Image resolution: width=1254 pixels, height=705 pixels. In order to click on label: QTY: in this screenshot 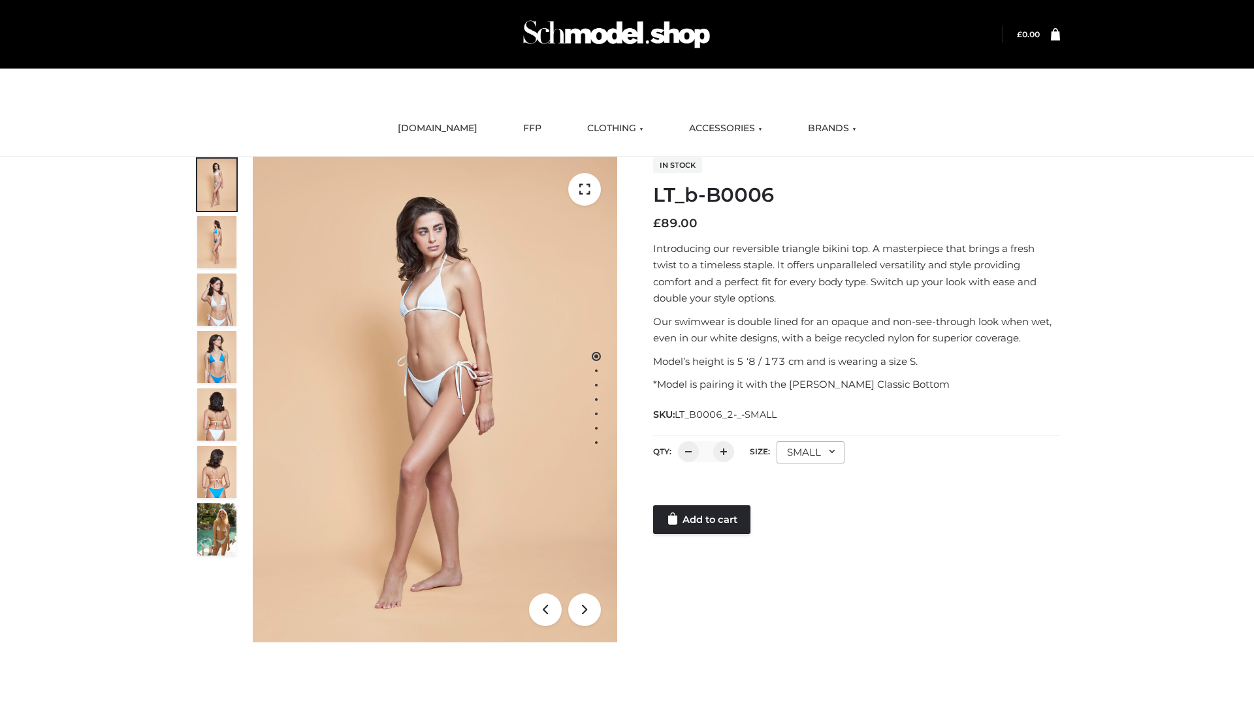, I will do `click(662, 451)`.